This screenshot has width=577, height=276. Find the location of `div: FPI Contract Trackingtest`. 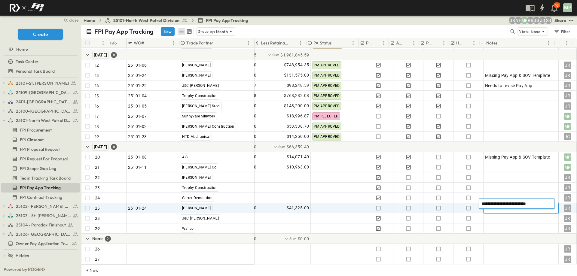

div: FPI Contract Trackingtest is located at coordinates (40, 197).